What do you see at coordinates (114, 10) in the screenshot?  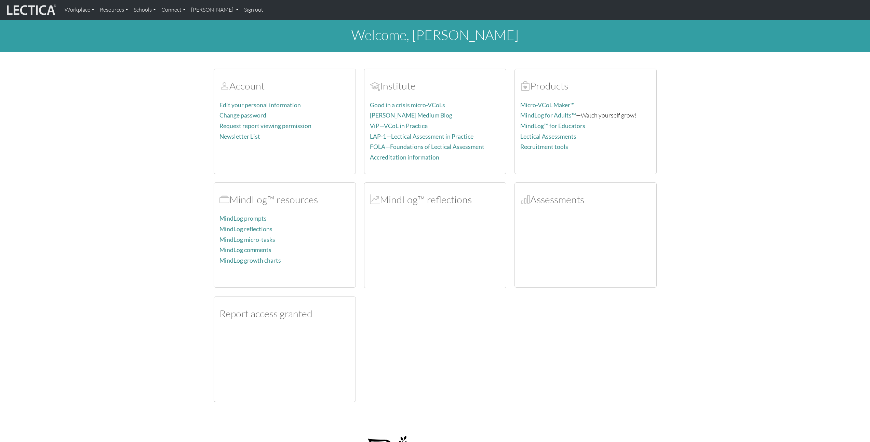 I see `a: Resources` at bounding box center [114, 10].